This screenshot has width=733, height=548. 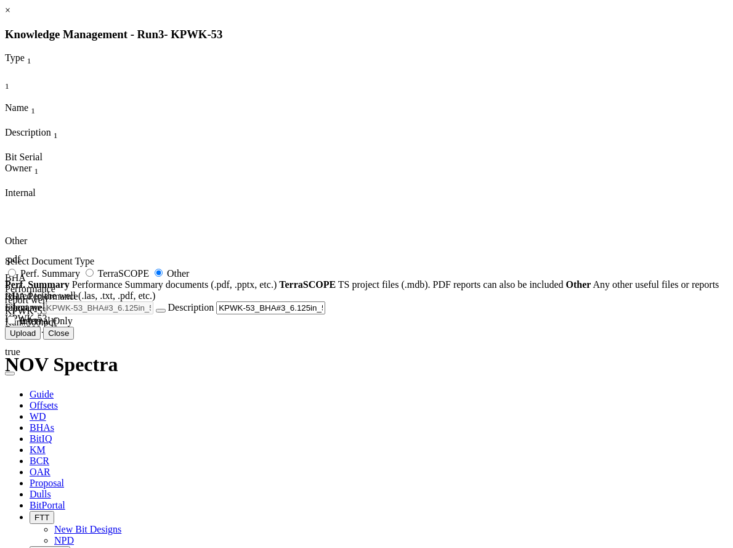 What do you see at coordinates (38, 416) in the screenshot?
I see `span: WD` at bounding box center [38, 416].